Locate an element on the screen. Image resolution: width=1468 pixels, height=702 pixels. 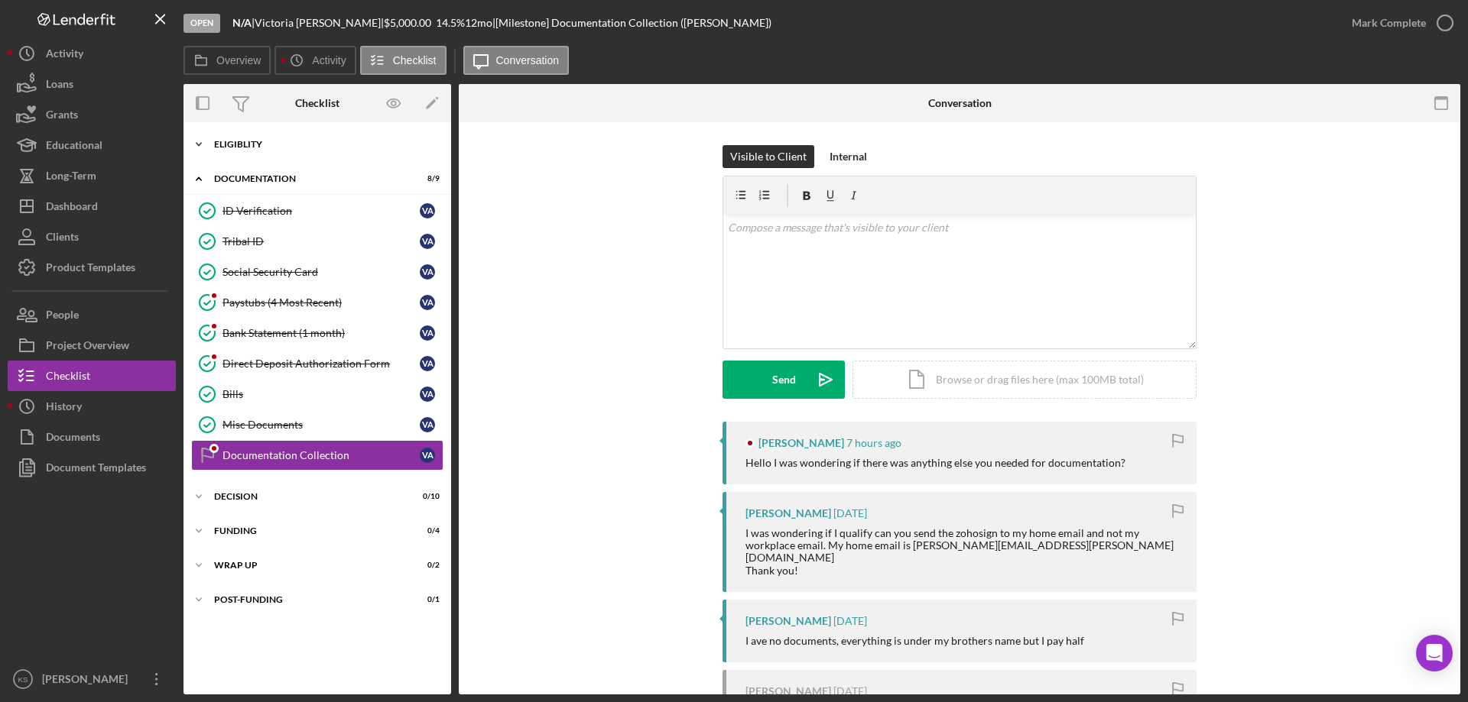
div: Documentation is located at coordinates (307, 179).